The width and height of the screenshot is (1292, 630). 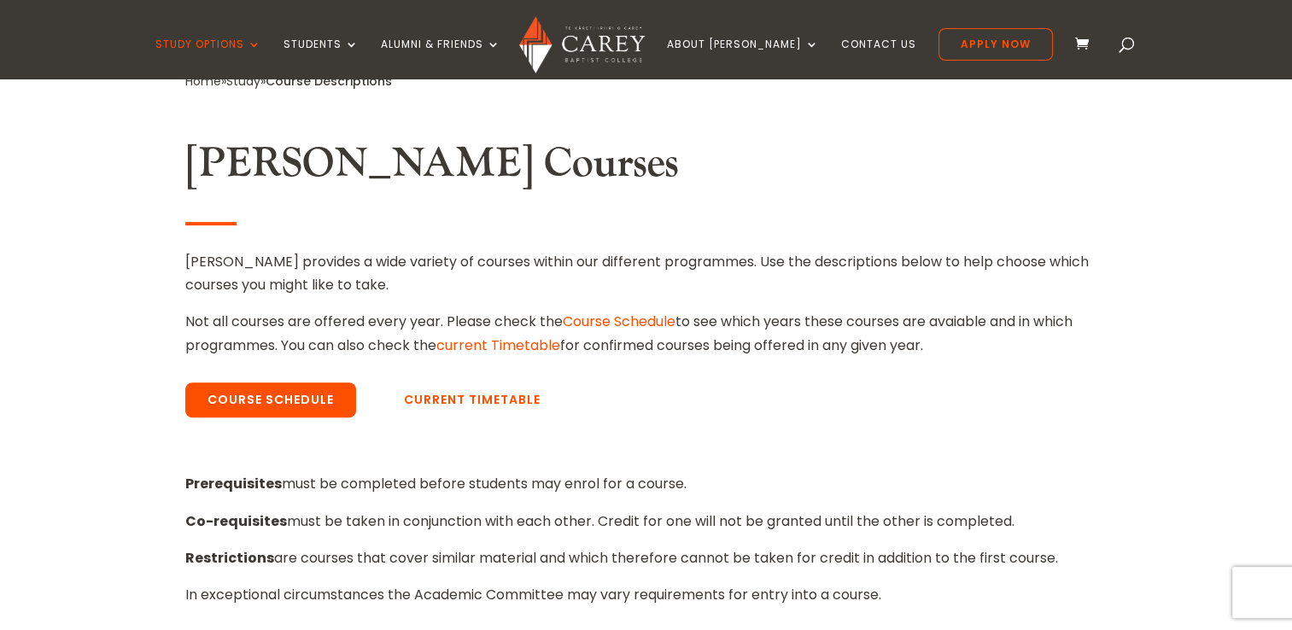 What do you see at coordinates (230, 558) in the screenshot?
I see `strong: Restrictions` at bounding box center [230, 558].